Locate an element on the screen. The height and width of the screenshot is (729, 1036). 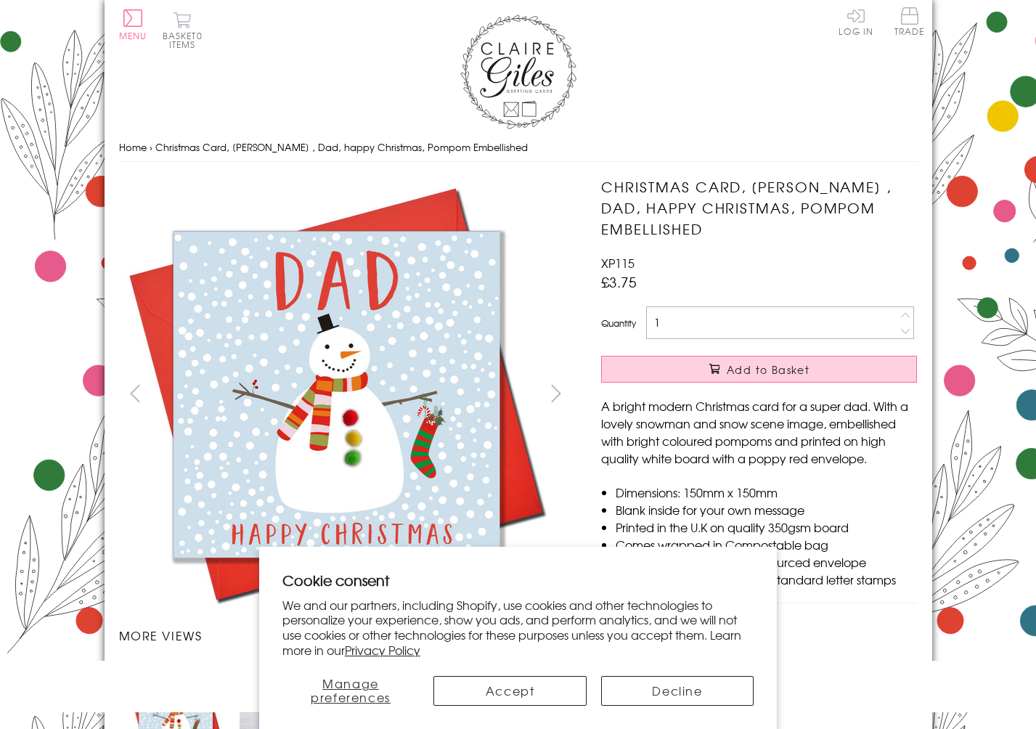
h2: Cookie consent is located at coordinates (519, 580).